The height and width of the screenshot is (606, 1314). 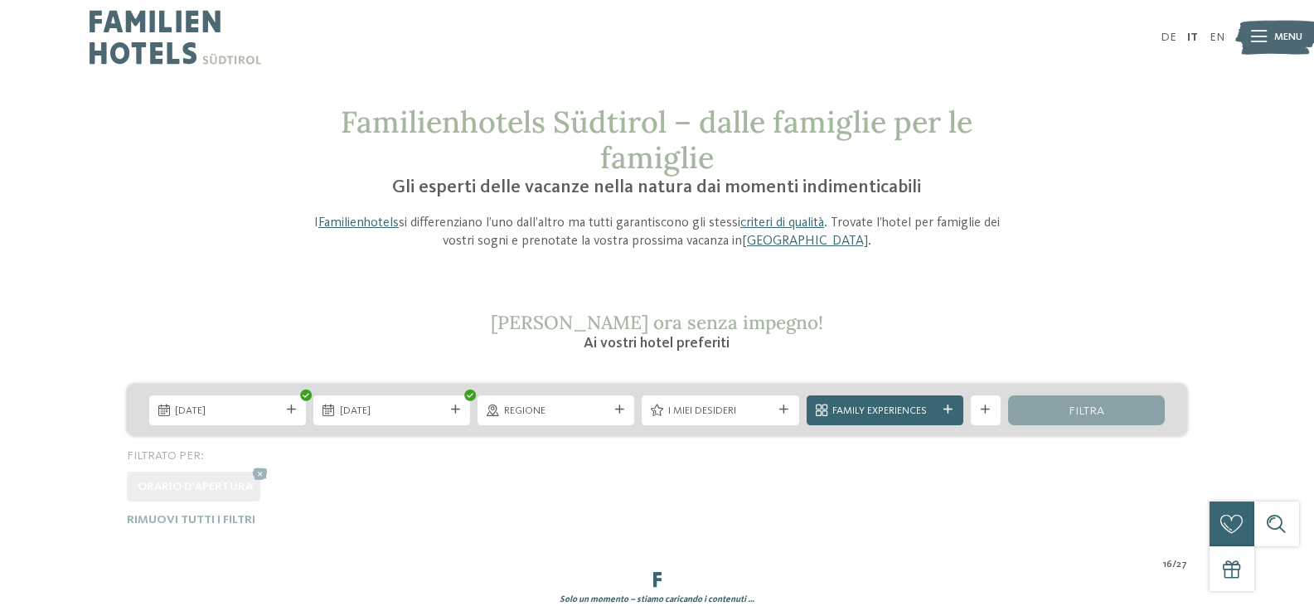 What do you see at coordinates (1288, 37) in the screenshot?
I see `span: Menu` at bounding box center [1288, 37].